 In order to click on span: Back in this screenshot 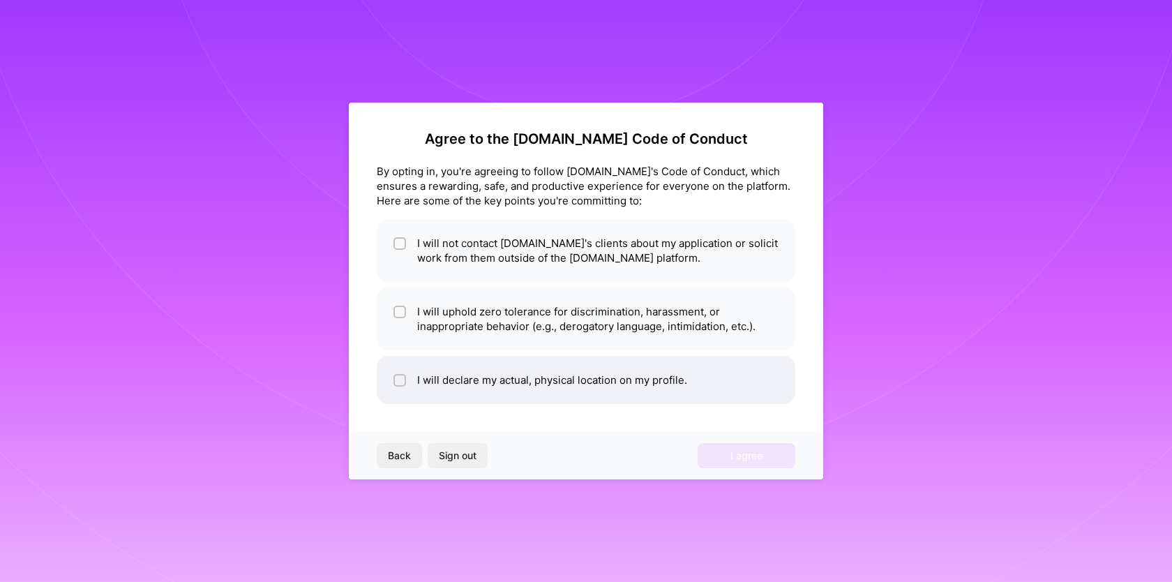, I will do `click(399, 455)`.